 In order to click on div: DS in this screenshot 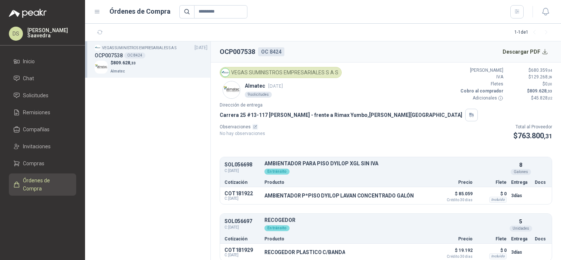, I will do `click(16, 34)`.